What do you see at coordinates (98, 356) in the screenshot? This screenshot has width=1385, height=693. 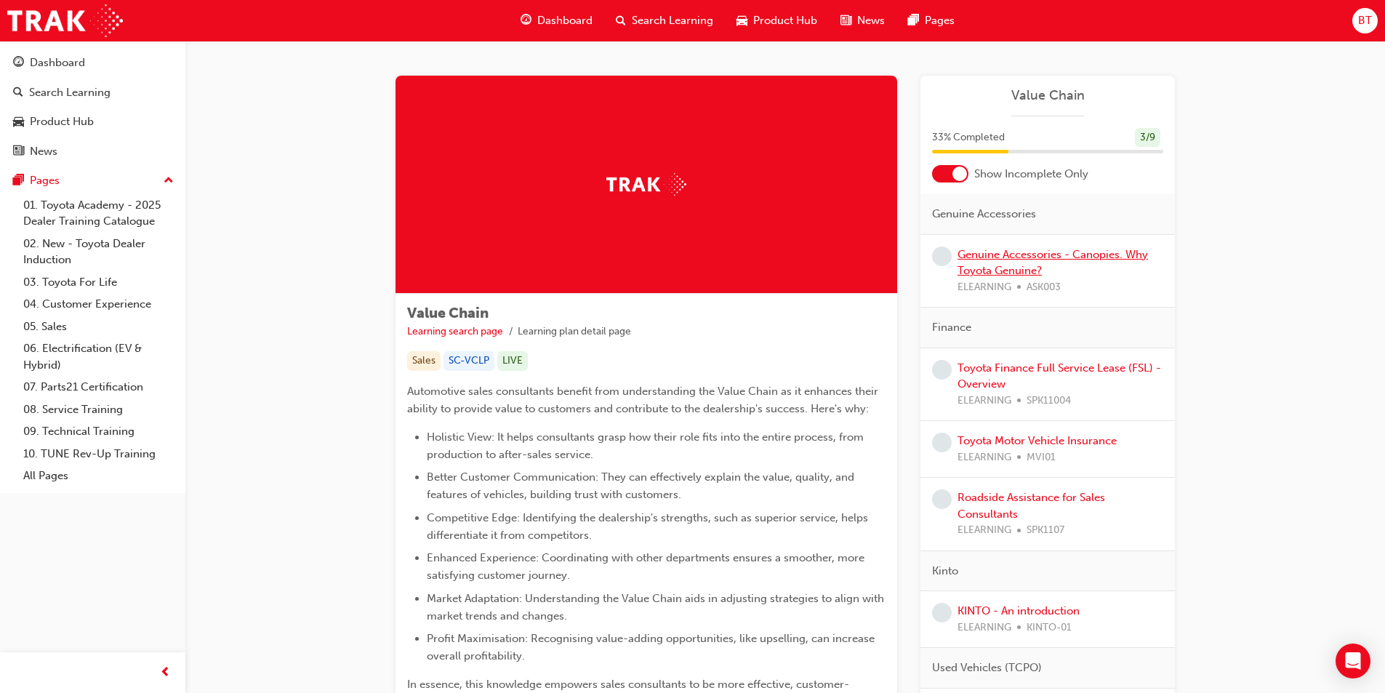 I see `a: 06. Electrification (EV & Hybrid)` at bounding box center [98, 356].